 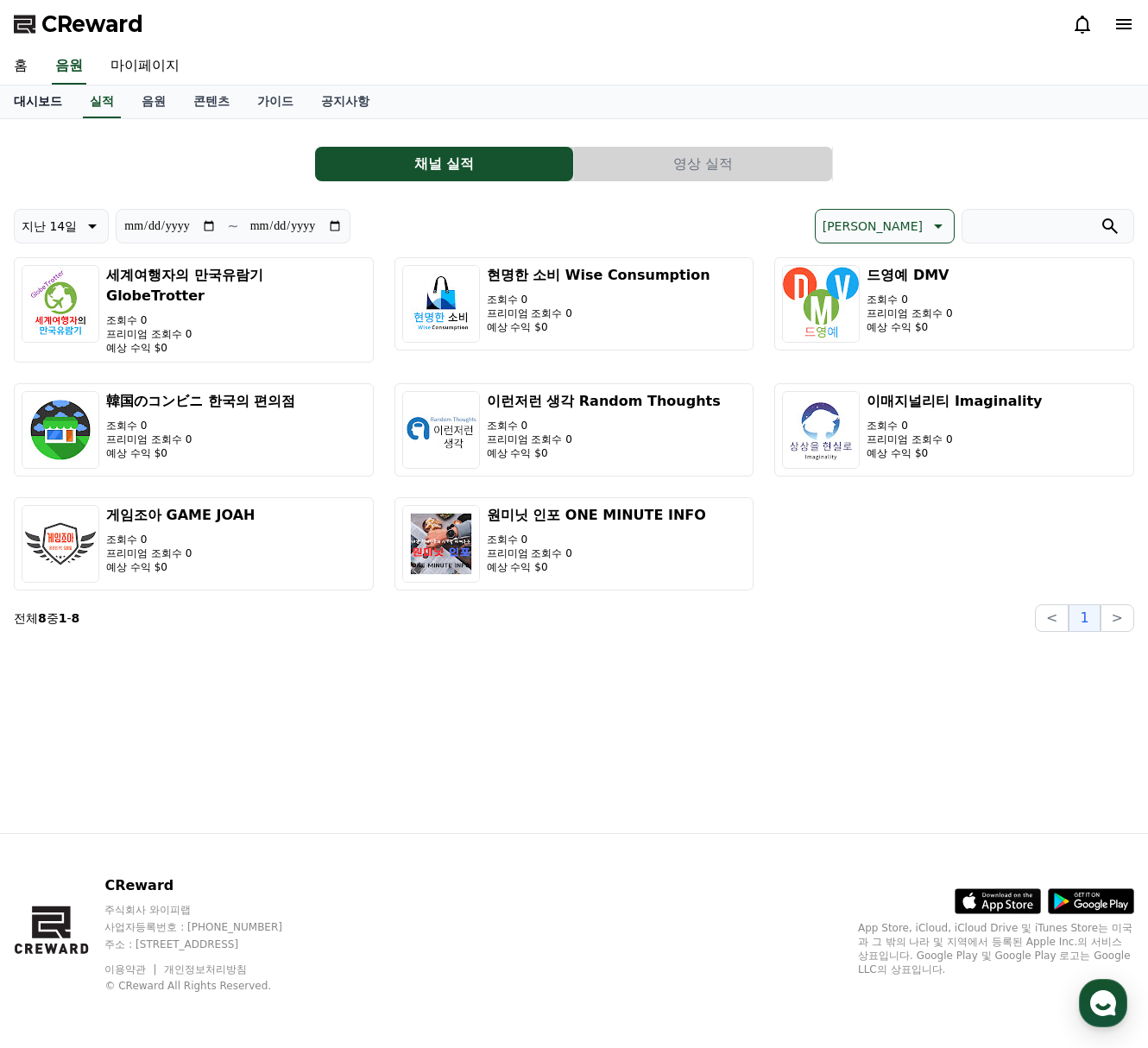 I want to click on h3: 이런저런 생각 Random Thoughts, so click(x=603, y=402).